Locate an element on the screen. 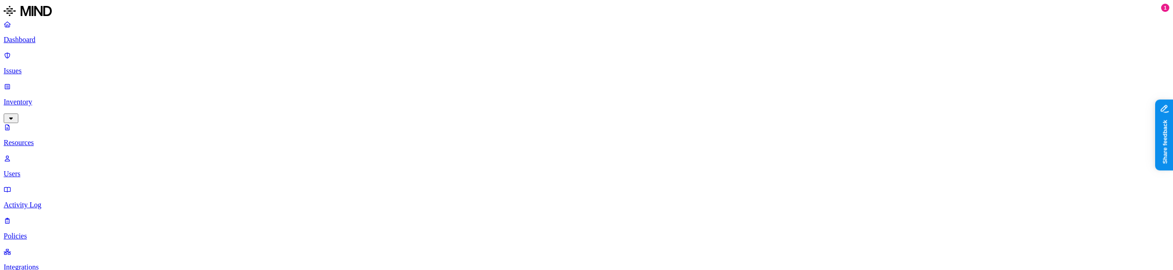 The width and height of the screenshot is (1173, 270). p: Activity Log is located at coordinates (586, 205).